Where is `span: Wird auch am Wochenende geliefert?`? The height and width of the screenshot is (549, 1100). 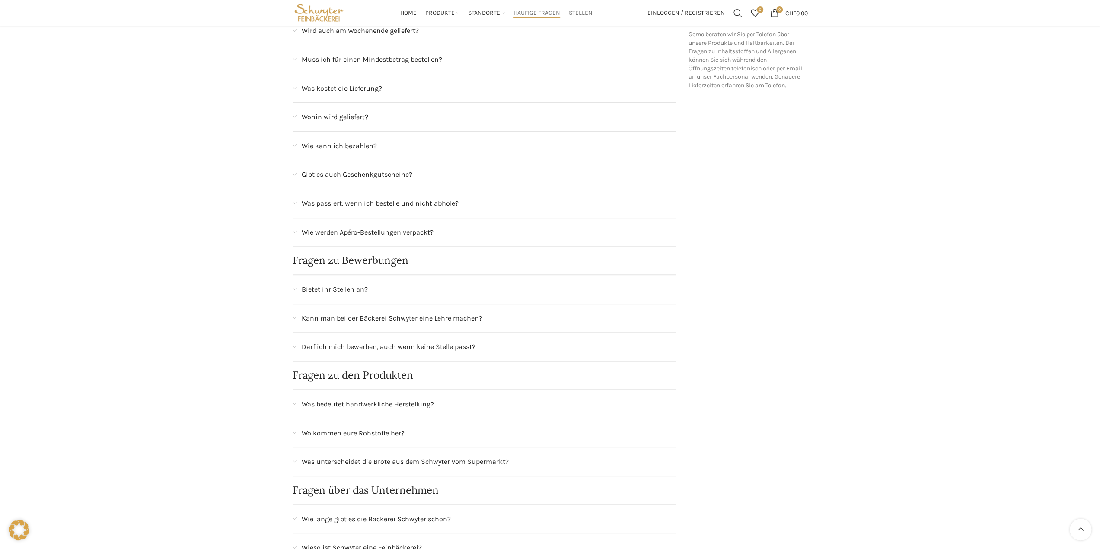
span: Wird auch am Wochenende geliefert? is located at coordinates (360, 31).